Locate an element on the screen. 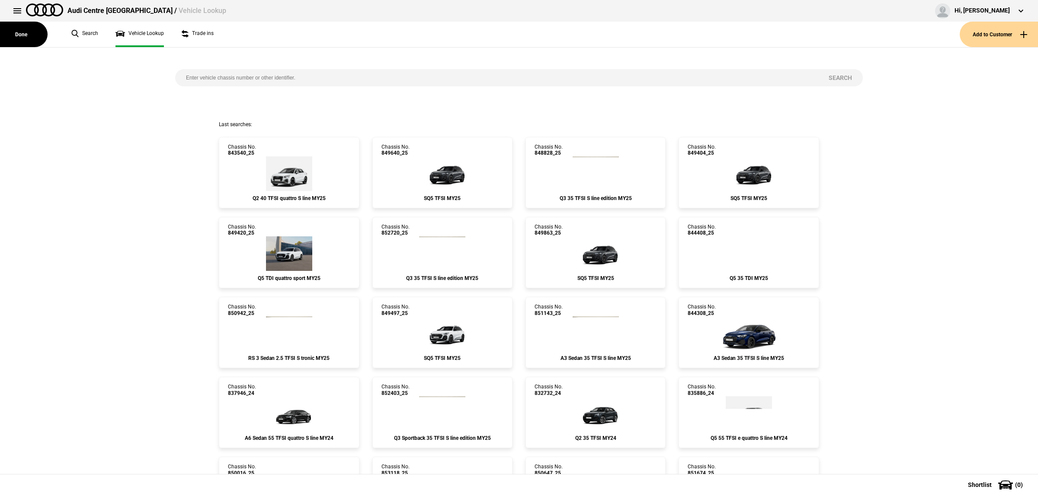  div: Q3 Sportback 35 TFSI S line edition MY25 is located at coordinates (442, 438).